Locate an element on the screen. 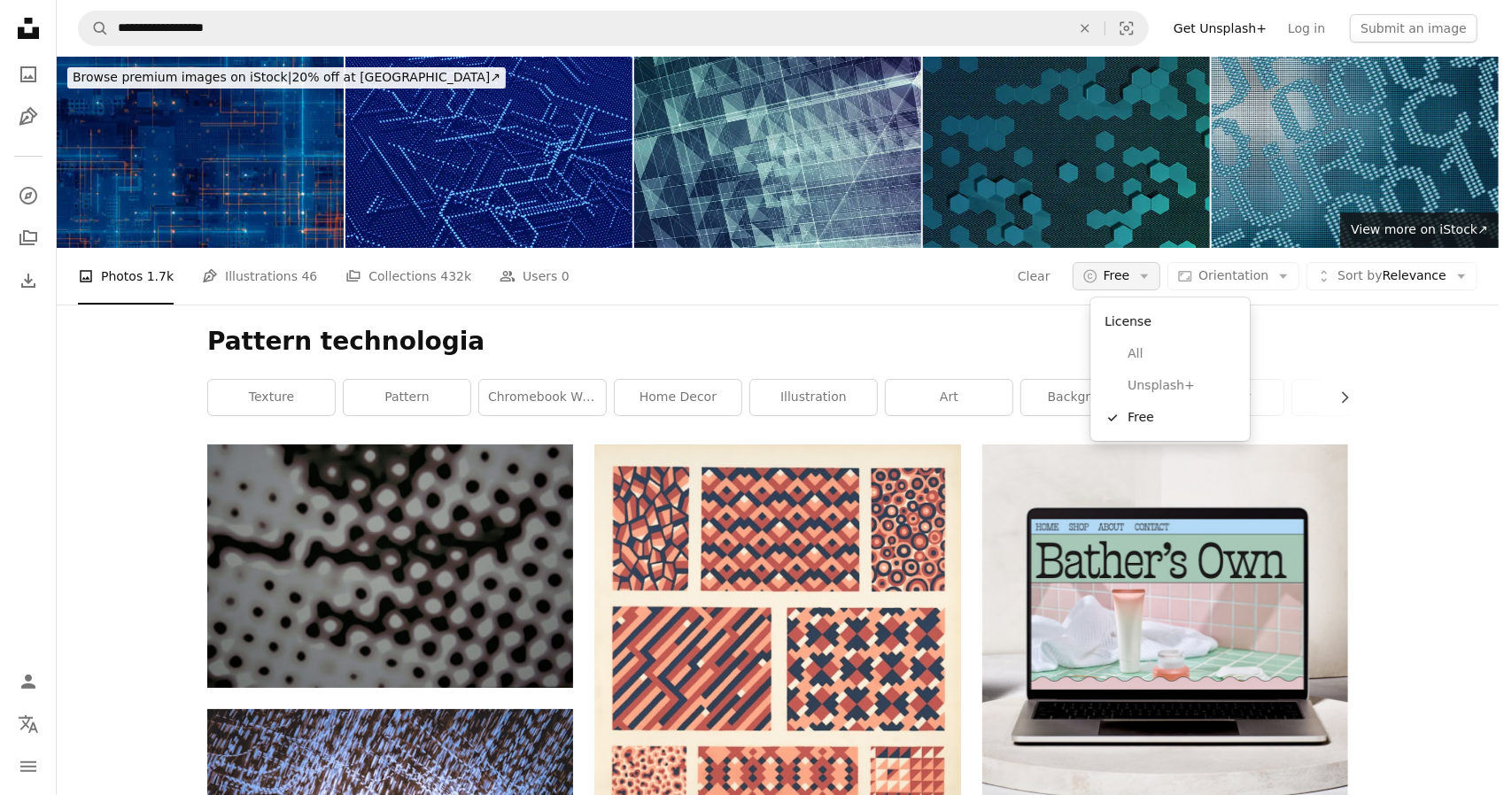  button: Orientation is located at coordinates (1234, 276).